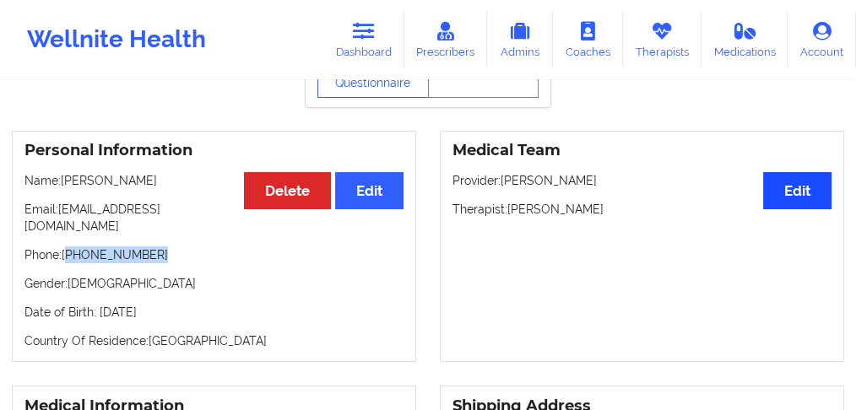  Describe the element at coordinates (641, 150) in the screenshot. I see `h3: Medical Team` at that location.